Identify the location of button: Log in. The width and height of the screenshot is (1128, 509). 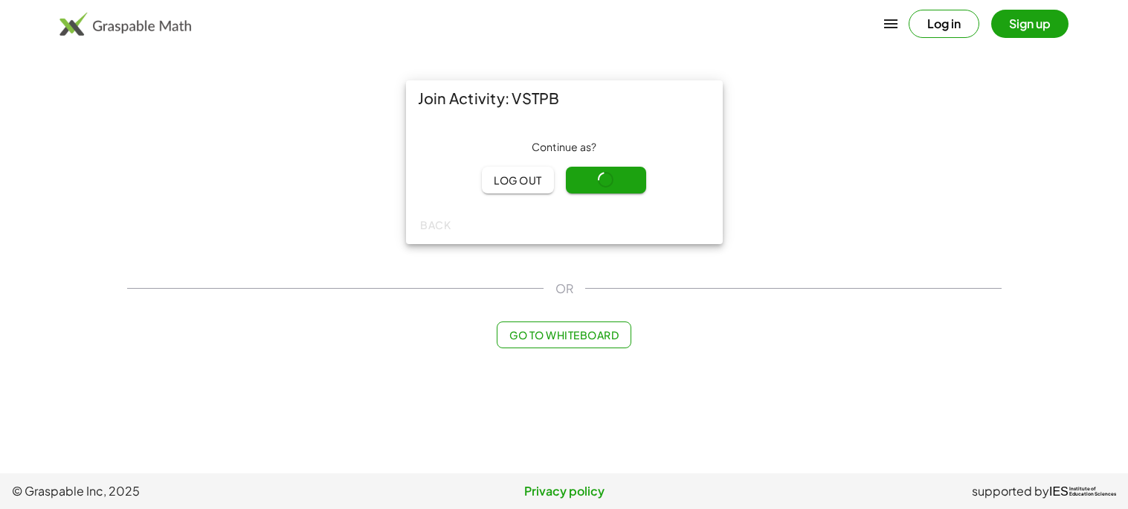
(944, 24).